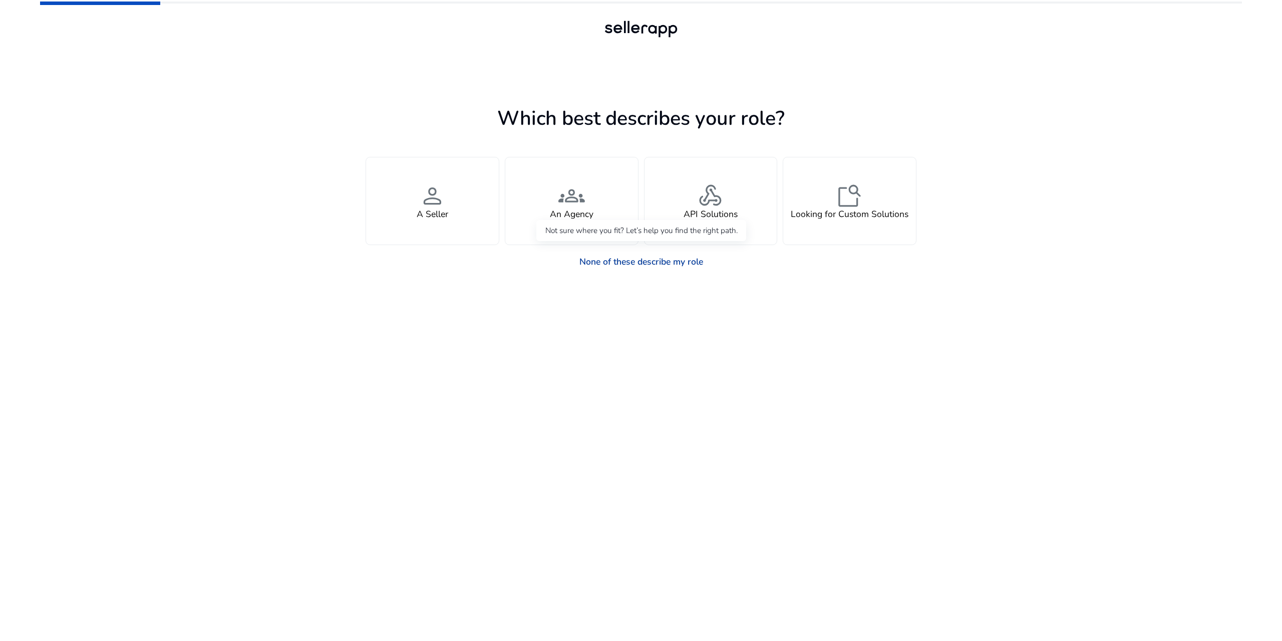 The image size is (1282, 641). Describe the element at coordinates (710, 196) in the screenshot. I see `span: webhook` at that location.